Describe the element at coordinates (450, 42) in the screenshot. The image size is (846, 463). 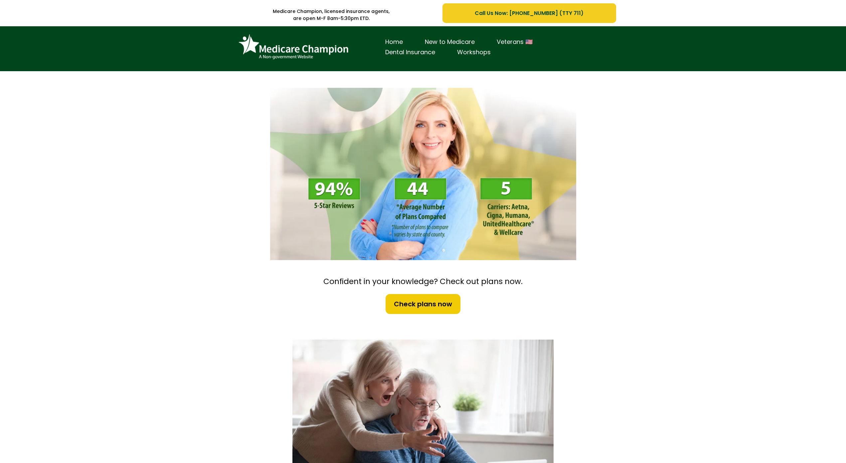
I see `a: New to Medicare` at that location.